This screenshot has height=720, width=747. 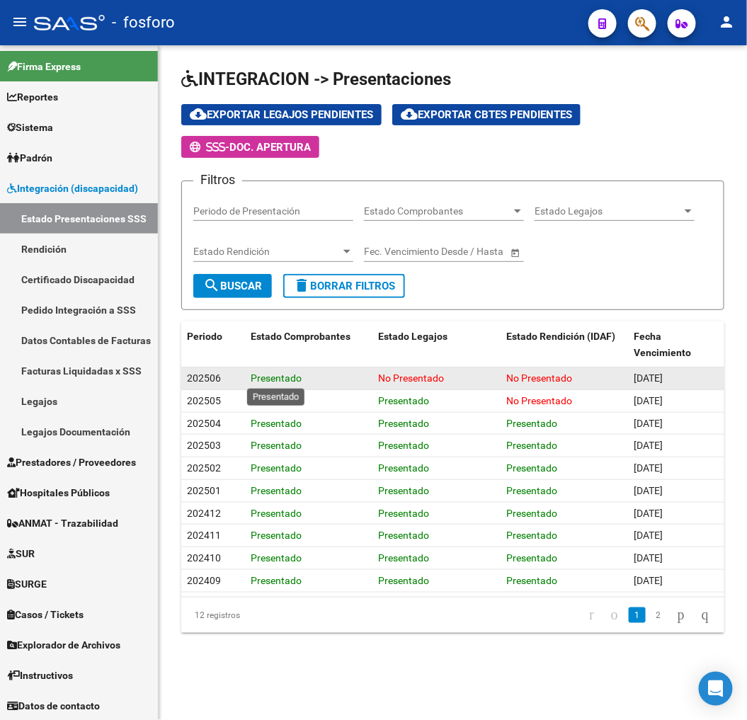 What do you see at coordinates (486, 115) in the screenshot?
I see `button: Exportar Cbtes Pendientes` at bounding box center [486, 115].